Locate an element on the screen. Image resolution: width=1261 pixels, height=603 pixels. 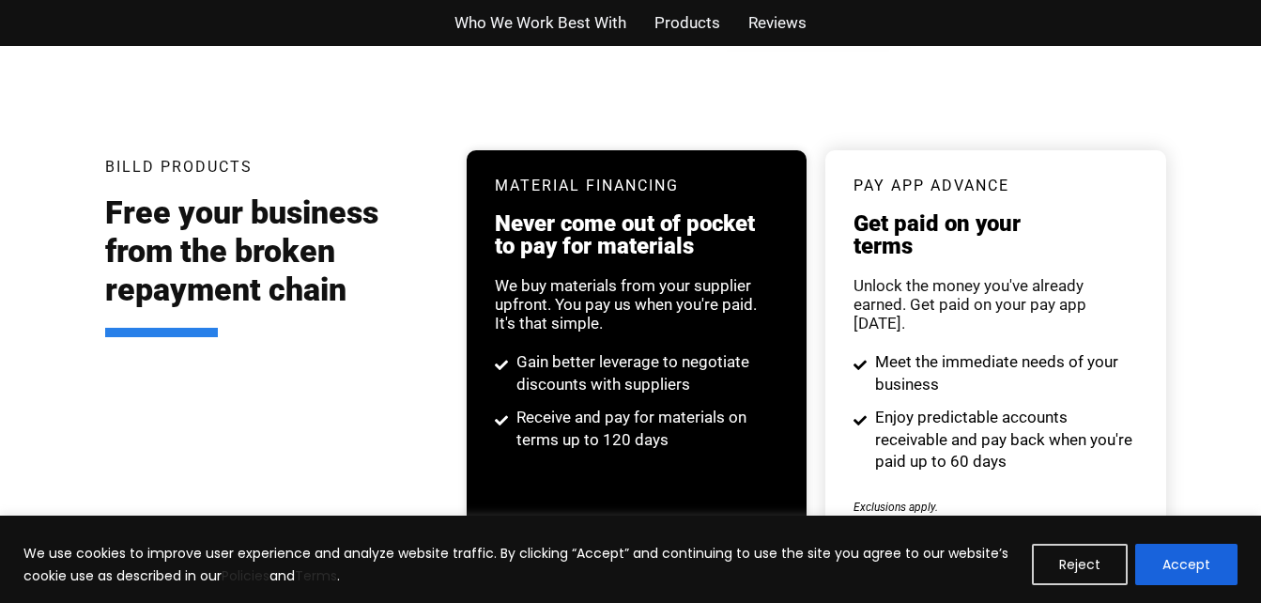
span: Gain better leverage to negotiate discounts with suppliers is located at coordinates (645, 374).